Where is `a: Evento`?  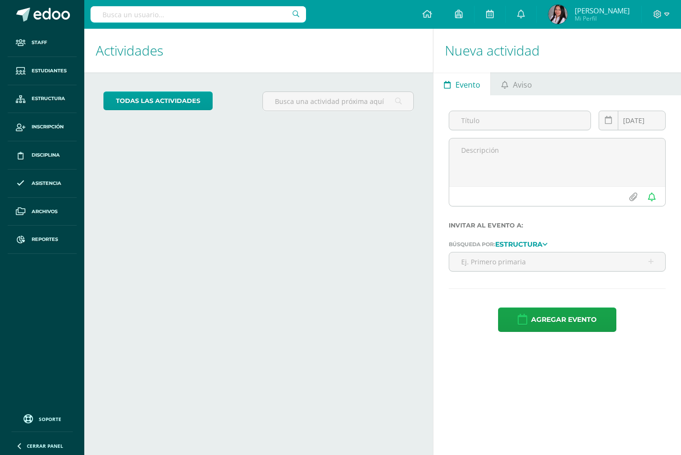
a: Evento is located at coordinates (462, 84).